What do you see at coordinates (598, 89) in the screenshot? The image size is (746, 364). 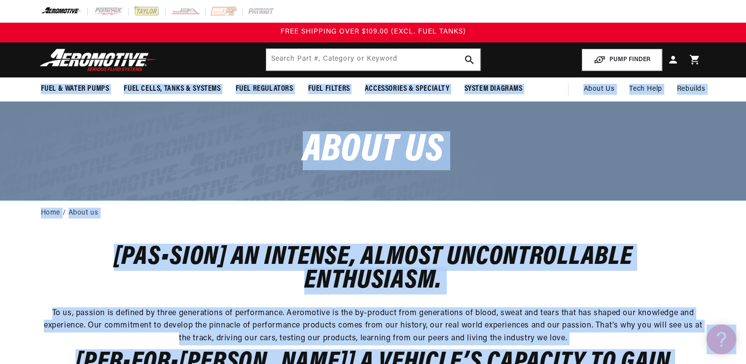 I see `span: About Us` at bounding box center [598, 89].